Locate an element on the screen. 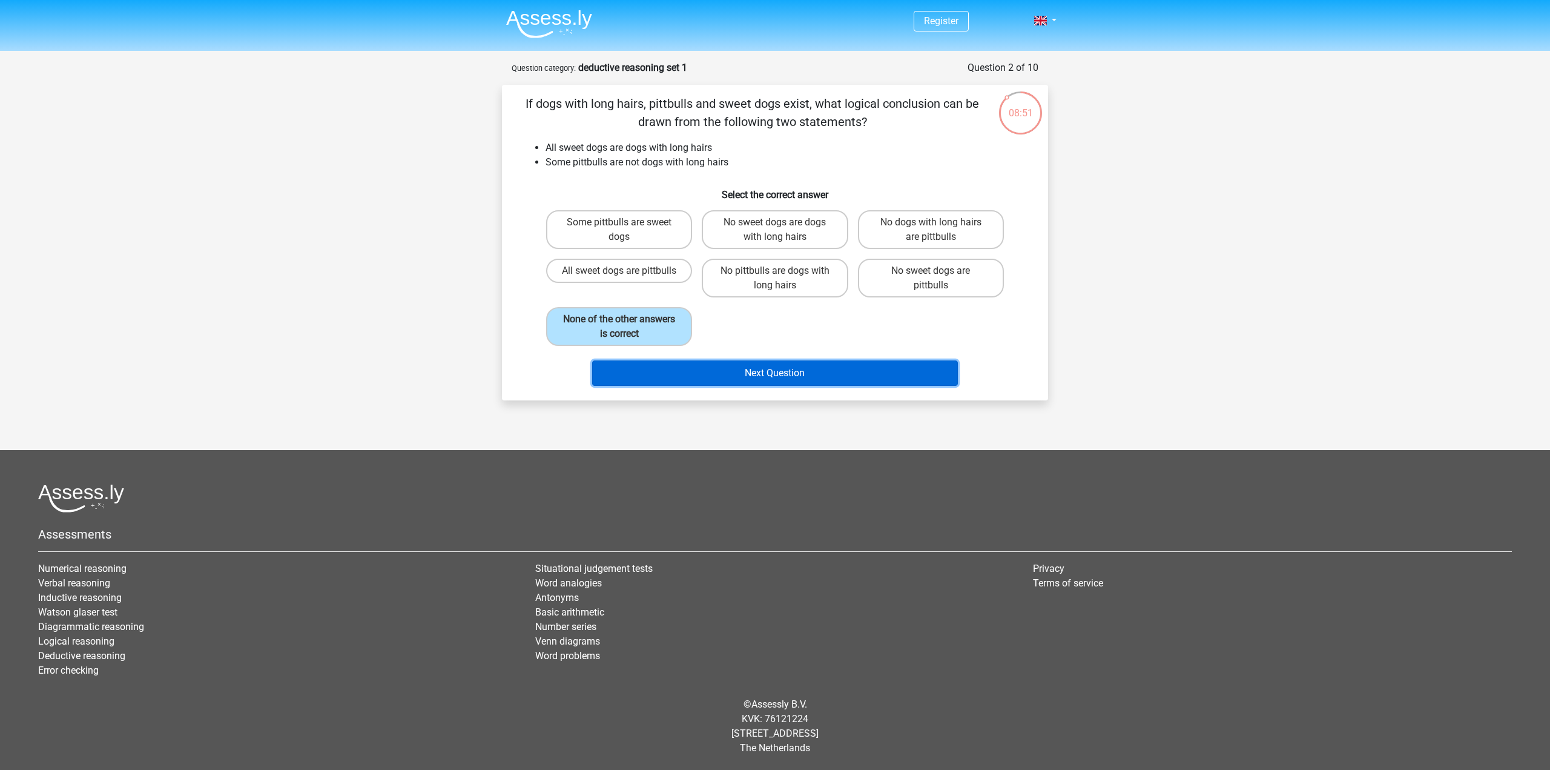  p: If dogs with long hairs, pittbulls and sweet dogs exist, what logical conclusion can be drawn fro... is located at coordinates (752, 113).